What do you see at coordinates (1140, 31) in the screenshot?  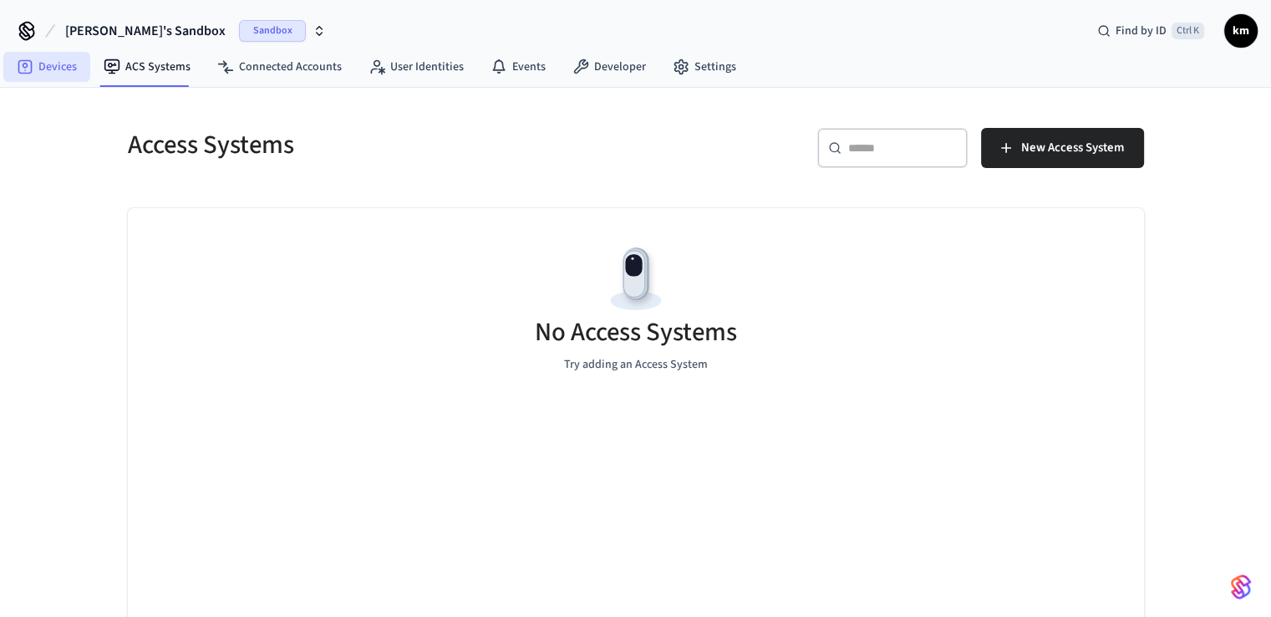 I see `span: Find by ID` at bounding box center [1140, 31].